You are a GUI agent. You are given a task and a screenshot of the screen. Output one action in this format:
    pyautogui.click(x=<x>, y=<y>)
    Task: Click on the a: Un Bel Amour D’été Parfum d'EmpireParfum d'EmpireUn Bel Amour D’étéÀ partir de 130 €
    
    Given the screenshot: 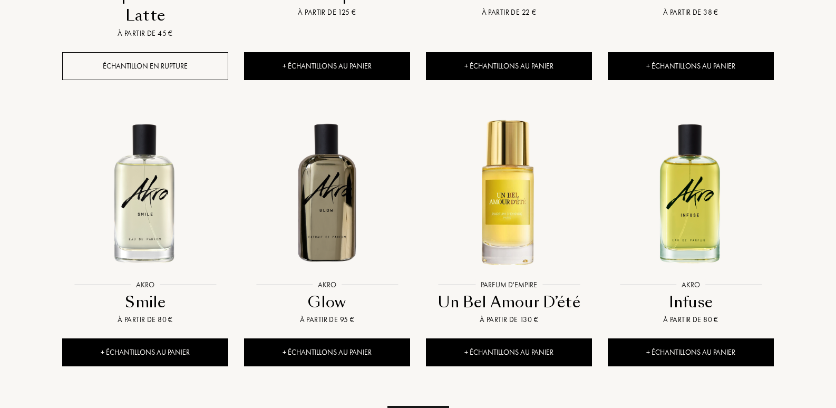 What is the action you would take?
    pyautogui.click(x=508, y=219)
    